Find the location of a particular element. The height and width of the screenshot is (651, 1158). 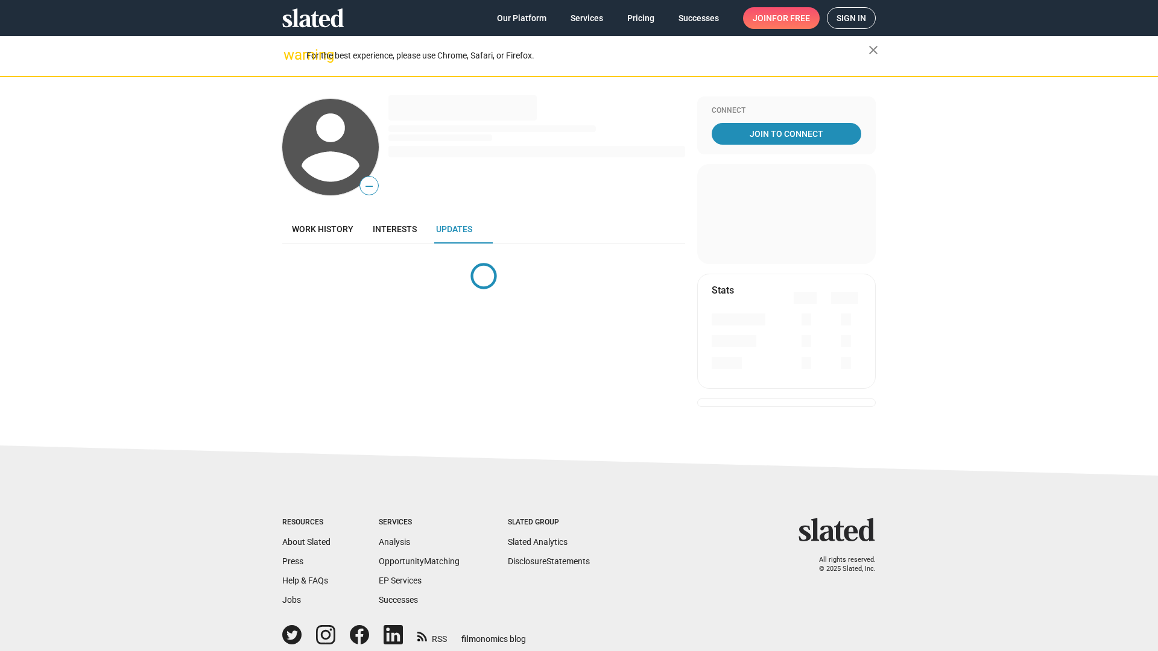

mat-icon: warning is located at coordinates (291, 55).